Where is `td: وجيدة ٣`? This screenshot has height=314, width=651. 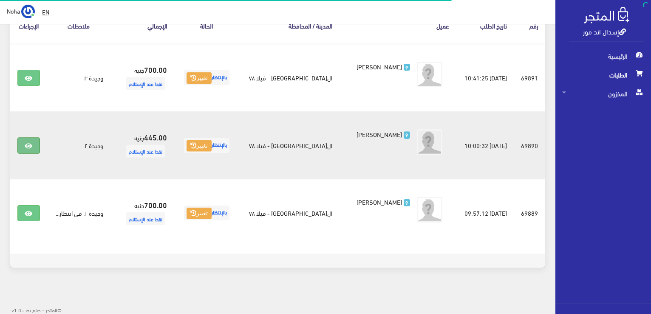 td: وجيدة ٣ is located at coordinates (79, 78).